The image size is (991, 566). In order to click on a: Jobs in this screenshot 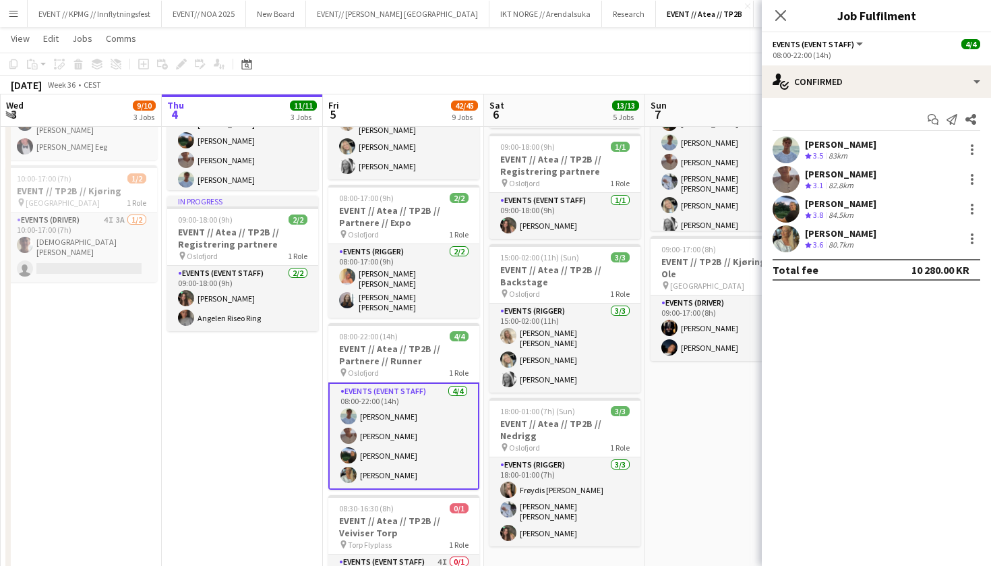, I will do `click(82, 38)`.